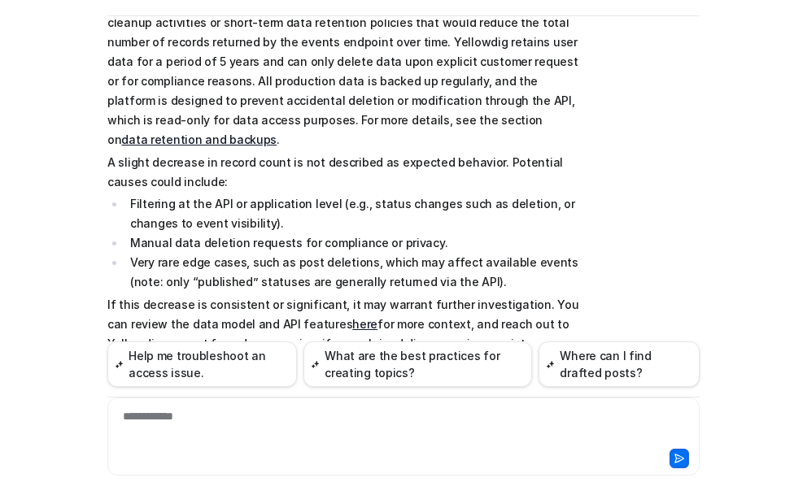  Describe the element at coordinates (345, 325) in the screenshot. I see `p: If this decrease is consistent or significant, it may warrant further investigation. You can revi...` at that location.